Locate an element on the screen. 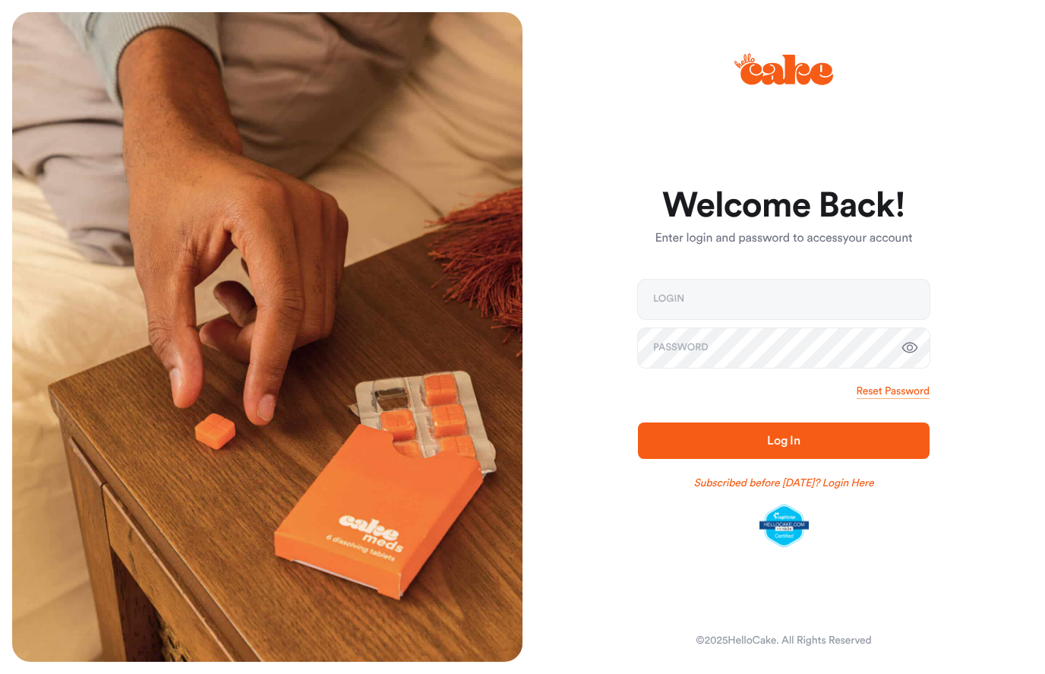  h1: Welcome Back! is located at coordinates (784, 206).